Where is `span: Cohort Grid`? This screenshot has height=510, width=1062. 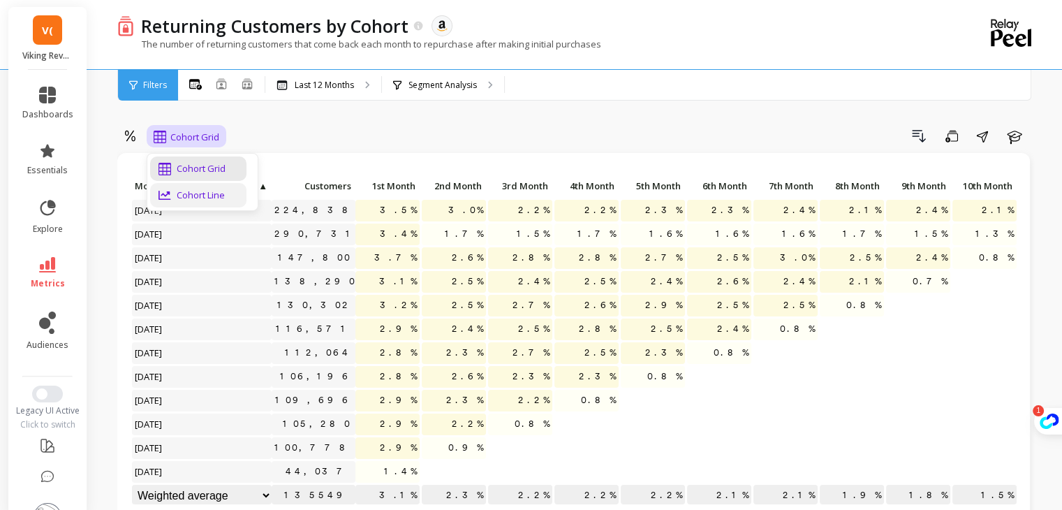 span: Cohort Grid is located at coordinates (195, 137).